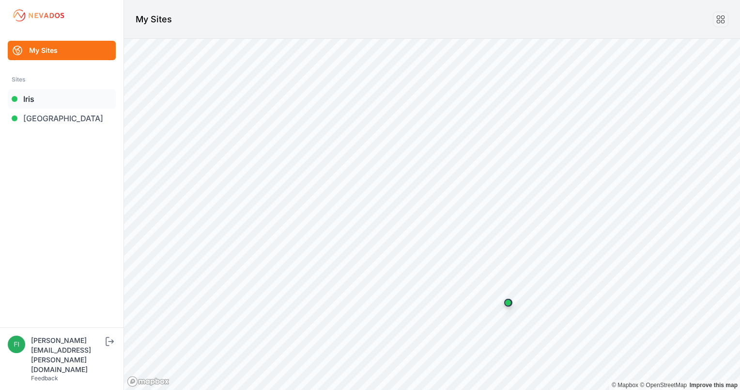 Image resolution: width=740 pixels, height=390 pixels. Describe the element at coordinates (62, 99) in the screenshot. I see `a: Iris` at that location.